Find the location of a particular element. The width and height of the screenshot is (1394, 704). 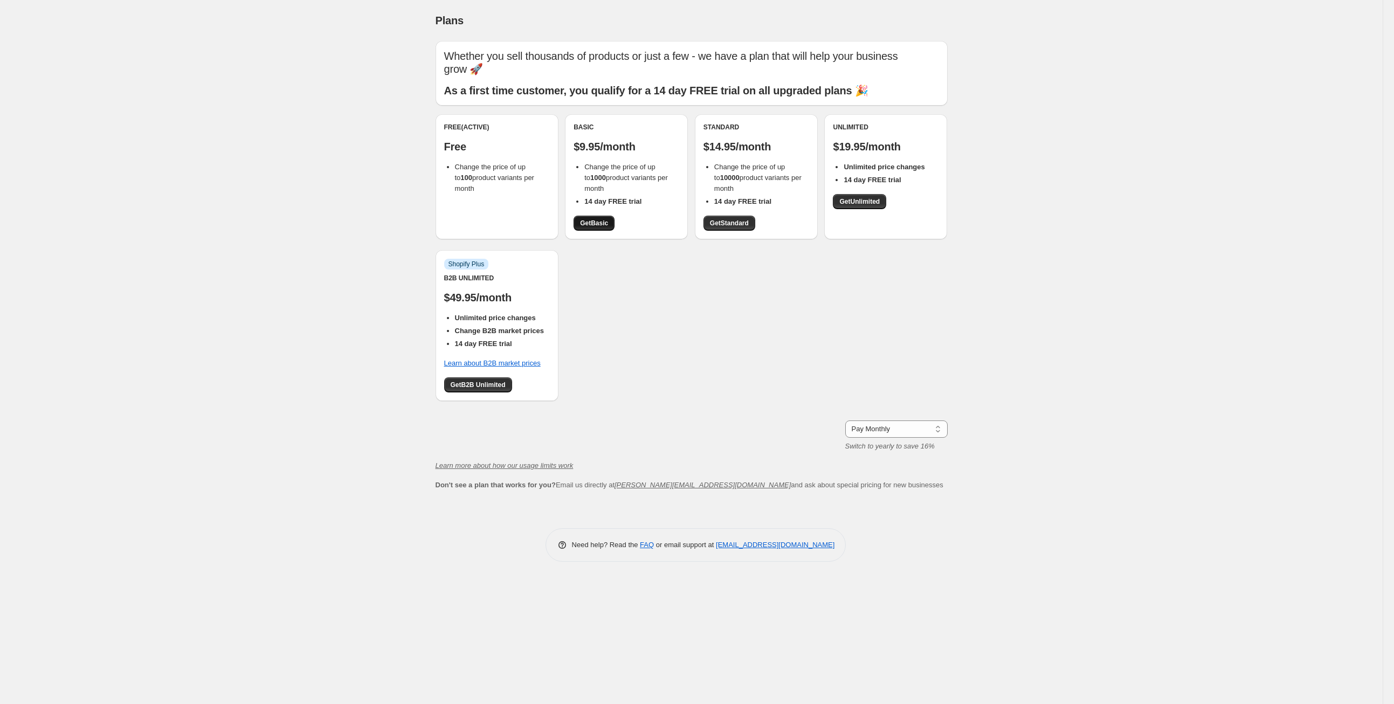

a: Learn more about how our usage limits work is located at coordinates (505, 465).